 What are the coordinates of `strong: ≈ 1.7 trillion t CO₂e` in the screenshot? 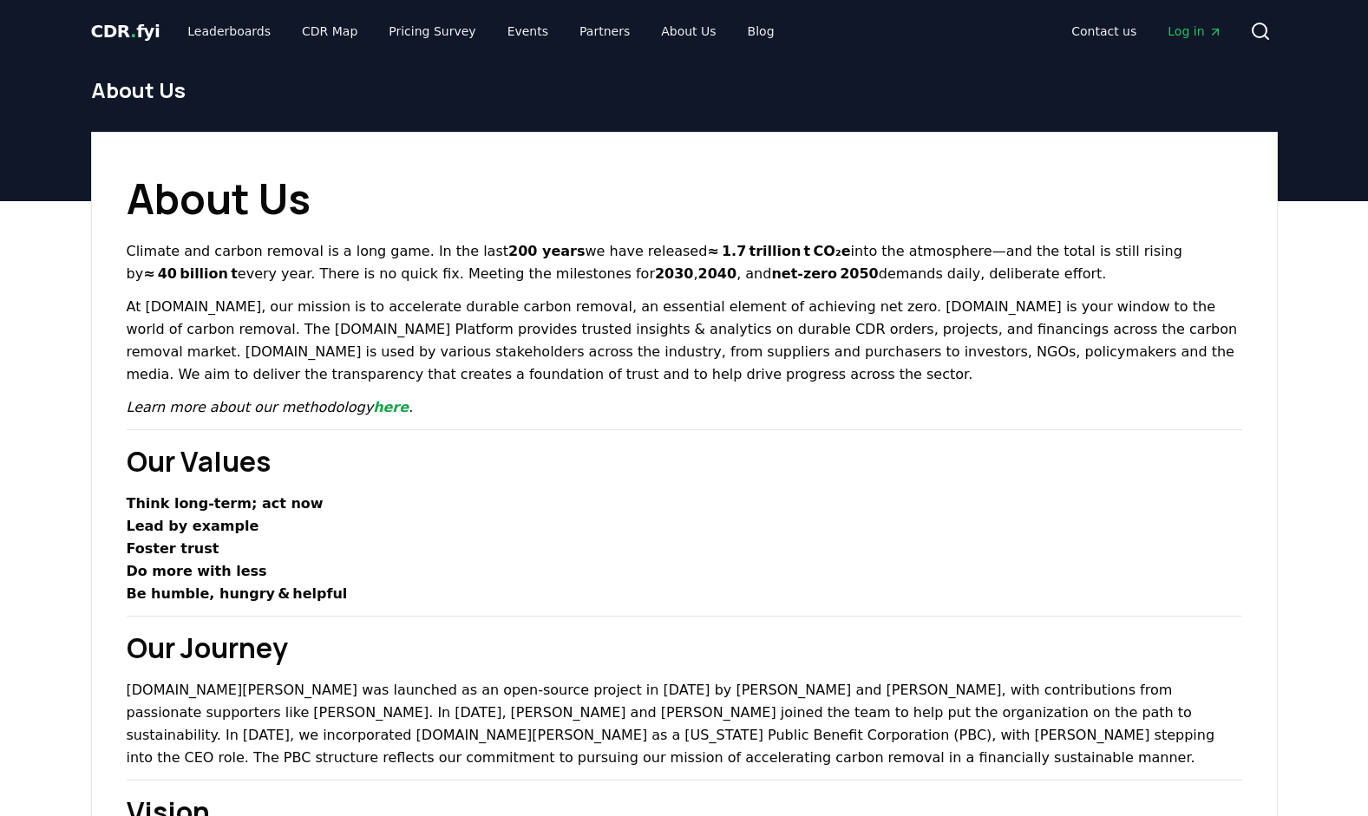 It's located at (778, 251).